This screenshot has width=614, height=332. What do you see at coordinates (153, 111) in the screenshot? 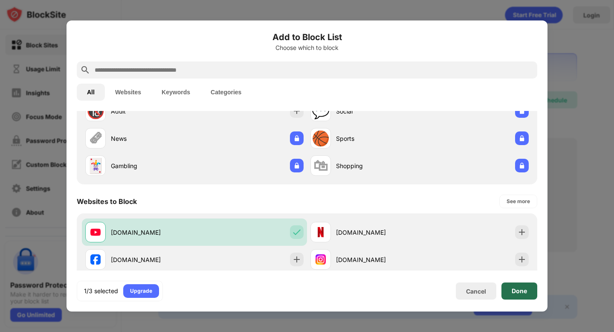
I see `div: Adult` at bounding box center [153, 111].